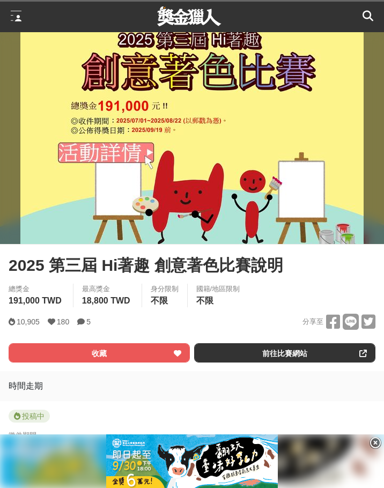 This screenshot has width=384, height=488. Describe the element at coordinates (218, 289) in the screenshot. I see `div: 國籍/地區限制` at that location.